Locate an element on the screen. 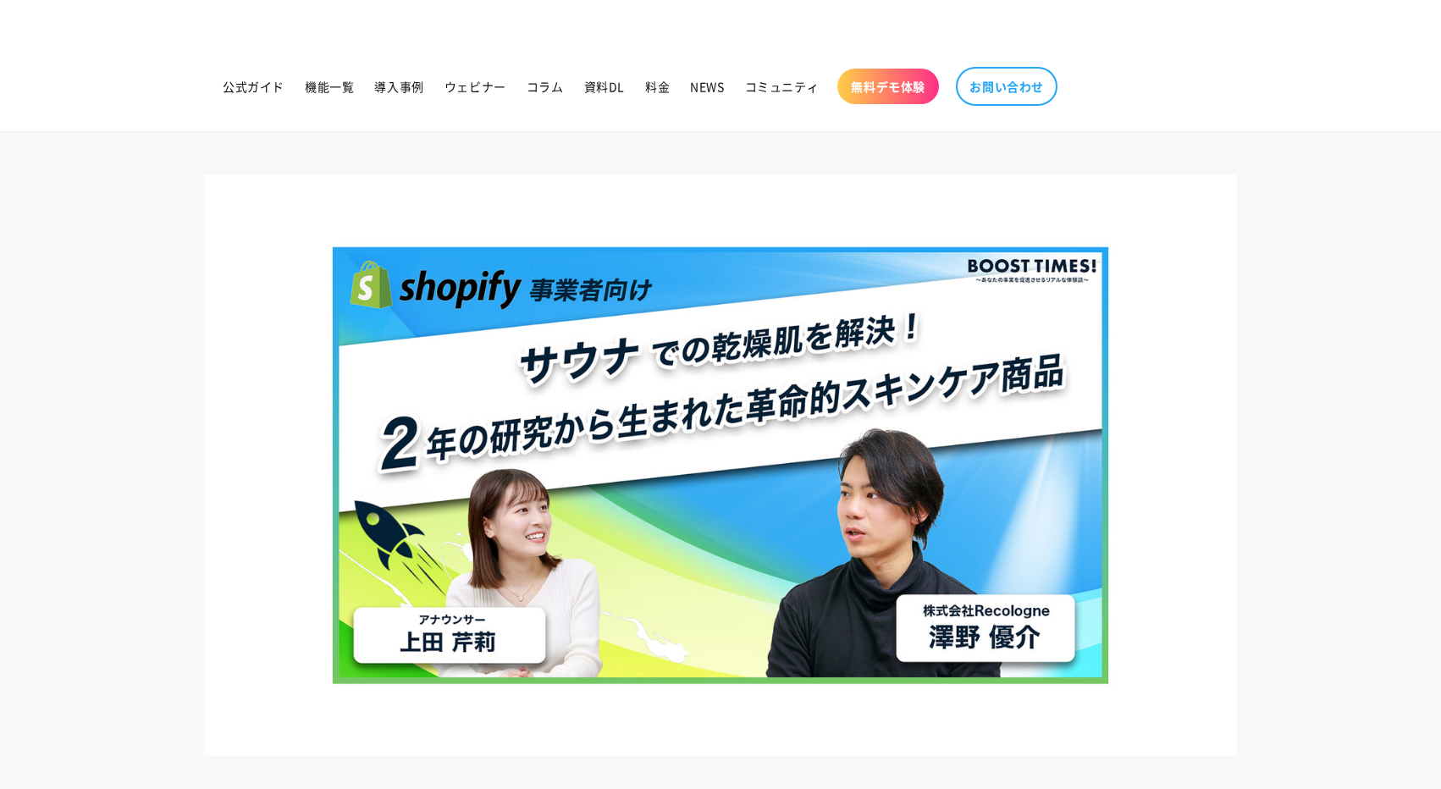 This screenshot has width=1441, height=789. img: サウナでの乾燥肌を解決！2年の研究から生まれた革命的スキンケア商品｜BOOST TIMES!#24 is located at coordinates (721, 465).